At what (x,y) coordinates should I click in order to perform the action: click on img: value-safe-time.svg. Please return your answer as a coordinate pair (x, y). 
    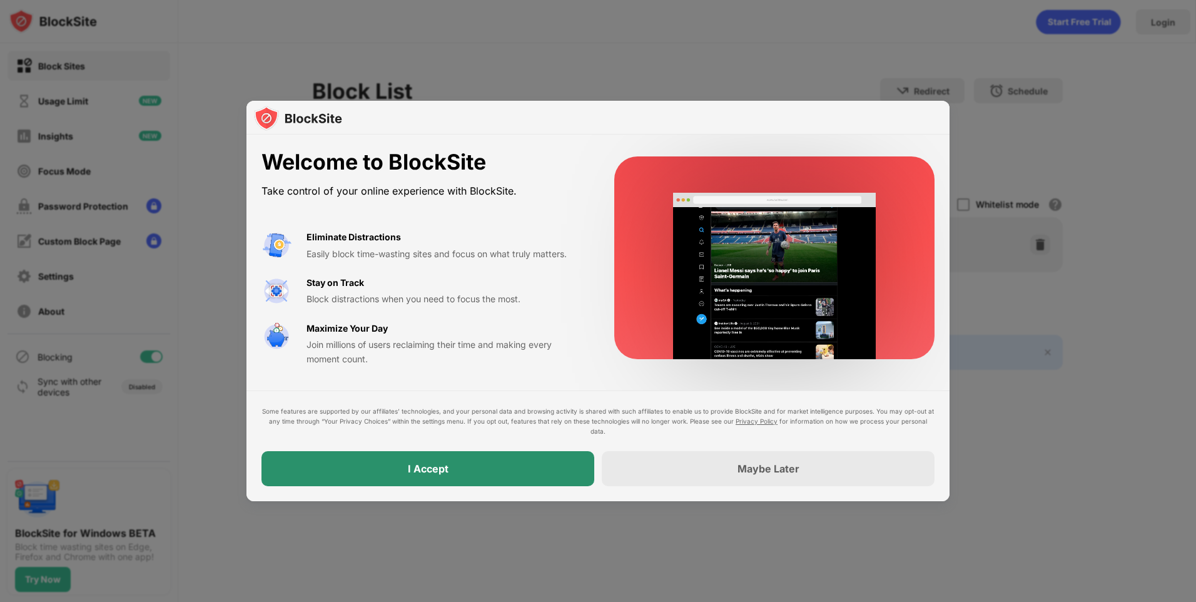
    Looking at the image, I should click on (276, 336).